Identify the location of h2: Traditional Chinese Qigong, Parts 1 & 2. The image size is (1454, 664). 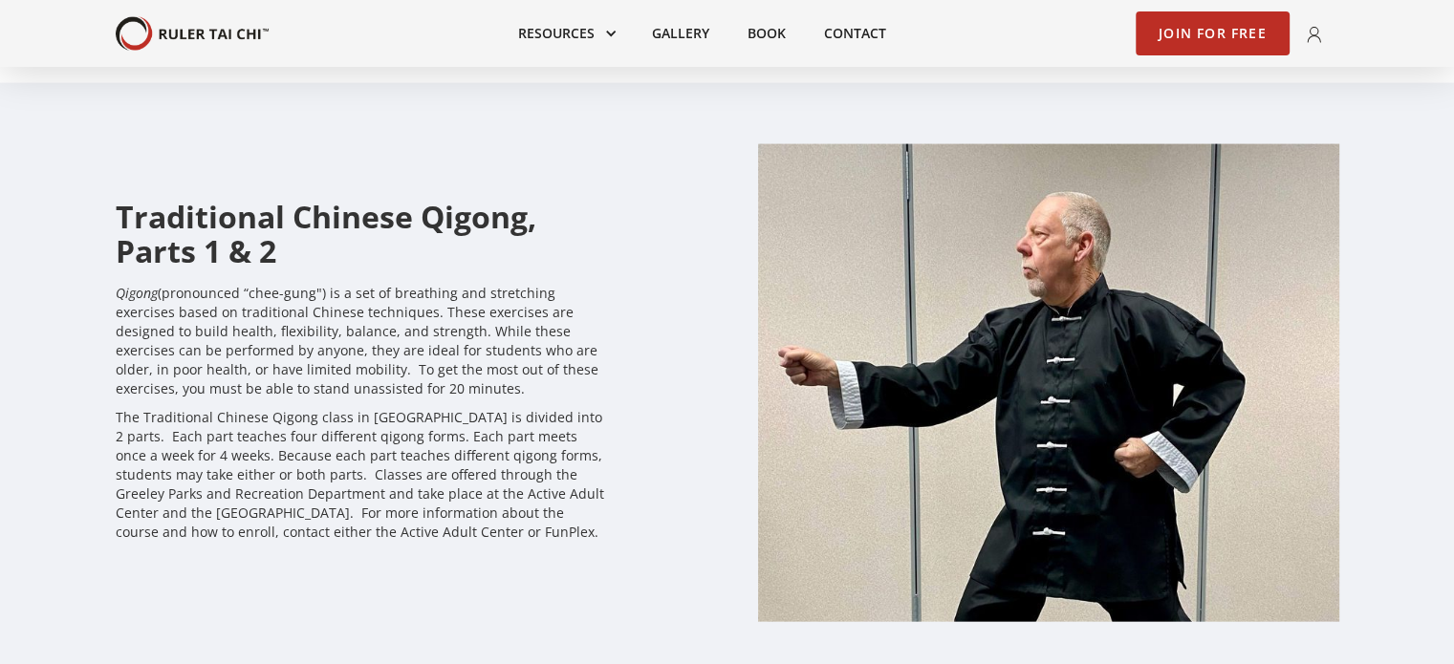
(360, 234).